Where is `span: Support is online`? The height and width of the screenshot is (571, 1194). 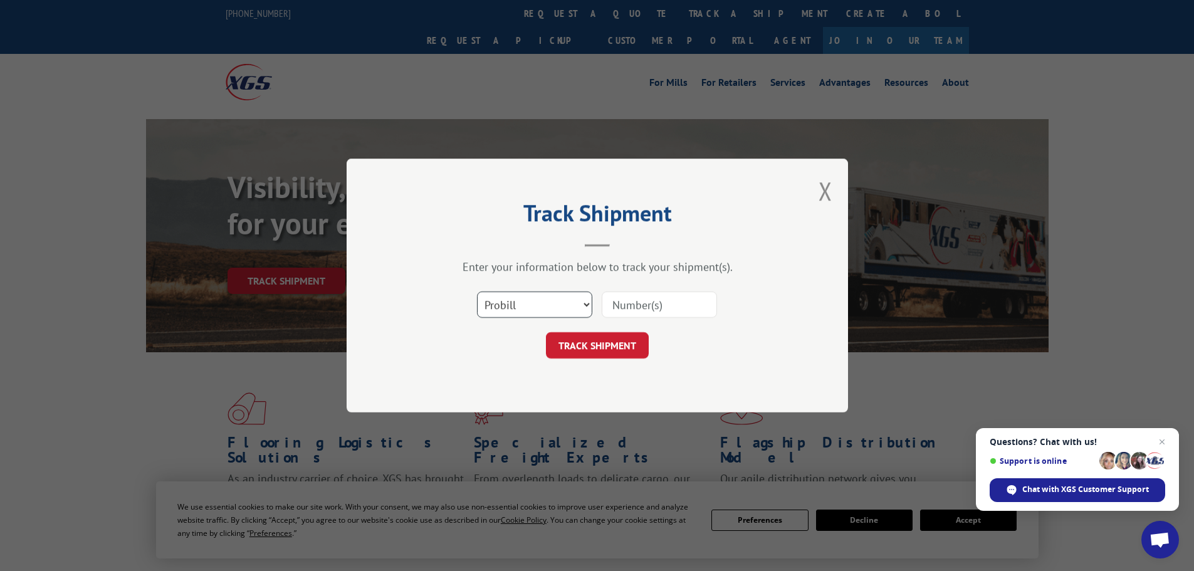 span: Support is online is located at coordinates (1043, 461).